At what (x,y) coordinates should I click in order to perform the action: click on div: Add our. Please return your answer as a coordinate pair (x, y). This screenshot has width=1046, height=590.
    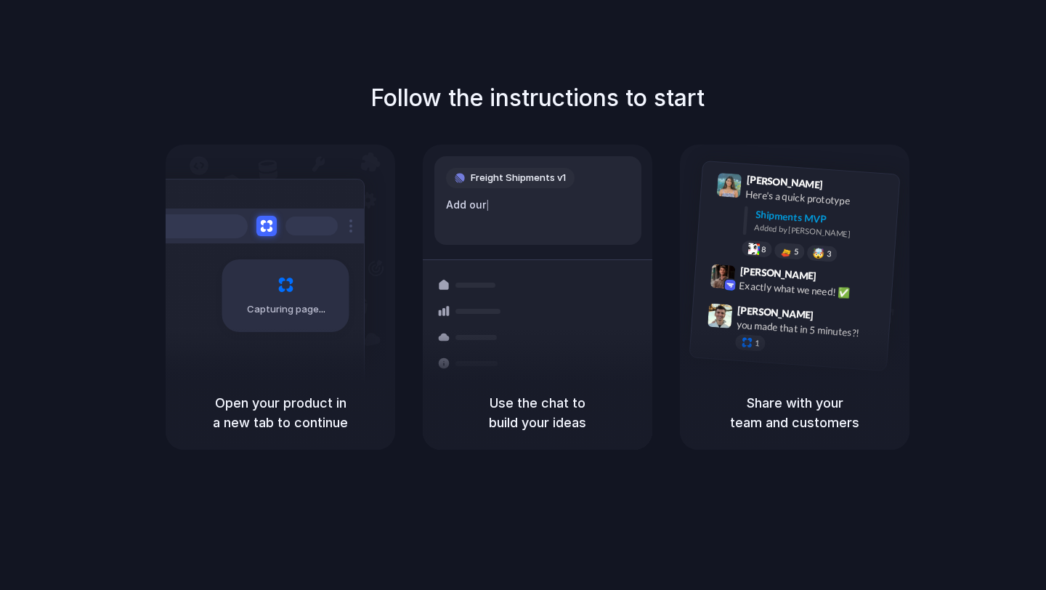
    Looking at the image, I should click on (538, 205).